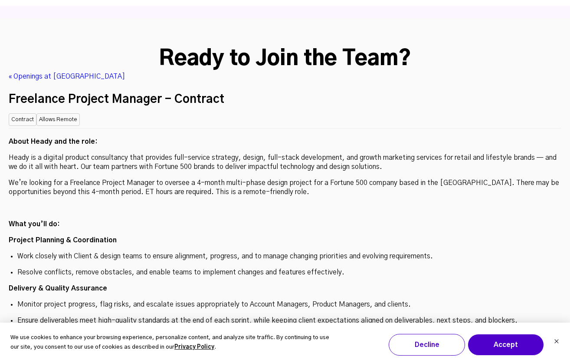  What do you see at coordinates (58, 119) in the screenshot?
I see `small: Allows Remote` at bounding box center [58, 119].